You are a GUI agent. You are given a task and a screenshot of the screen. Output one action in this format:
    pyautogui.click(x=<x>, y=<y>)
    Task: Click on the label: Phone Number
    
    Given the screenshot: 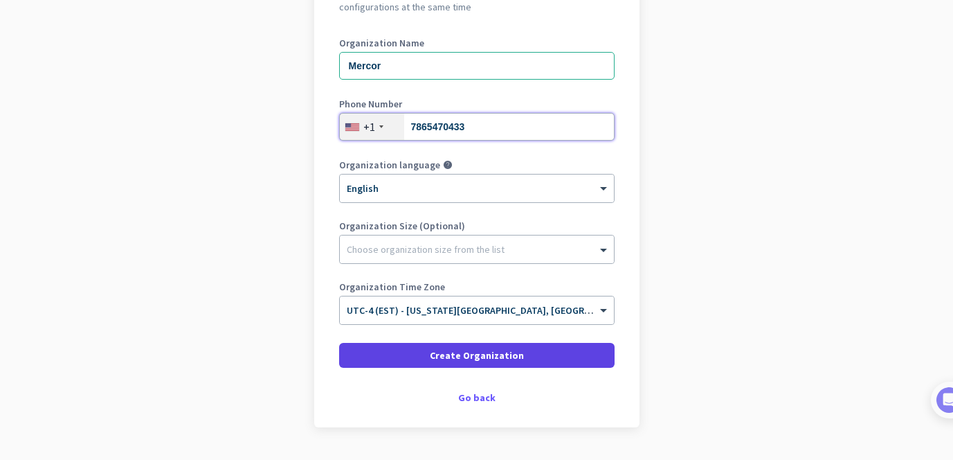 What is the action you would take?
    pyautogui.click(x=477, y=104)
    